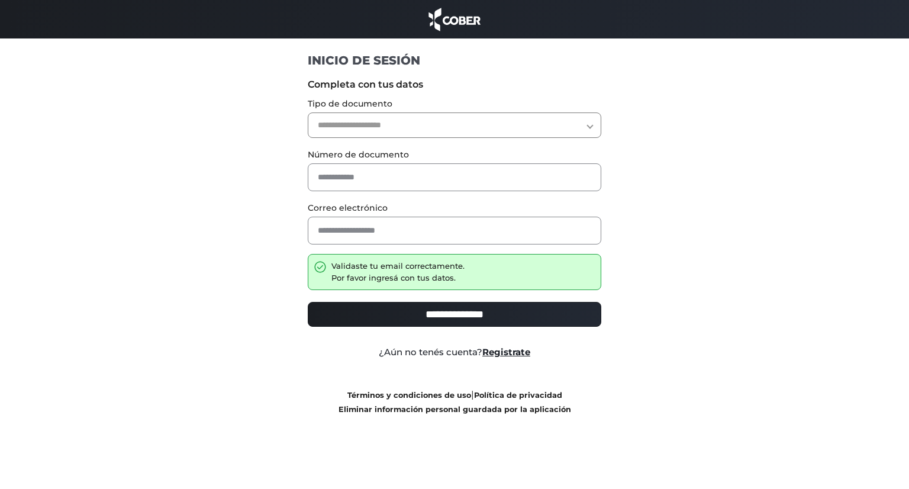 This screenshot has height=489, width=909. I want to click on a: Registrate, so click(506, 351).